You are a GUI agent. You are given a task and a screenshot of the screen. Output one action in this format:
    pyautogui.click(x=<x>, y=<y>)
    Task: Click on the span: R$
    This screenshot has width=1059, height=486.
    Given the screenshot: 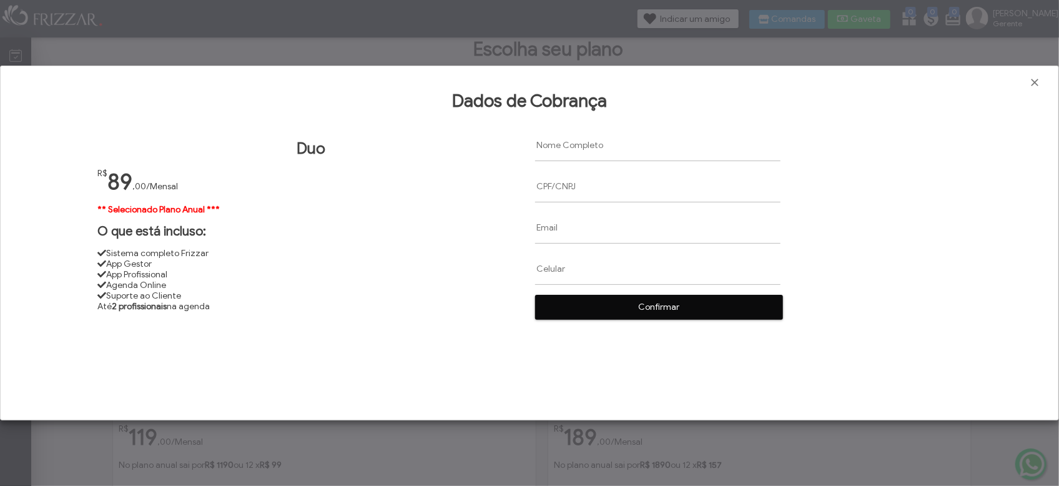 What is the action you would take?
    pyautogui.click(x=102, y=173)
    